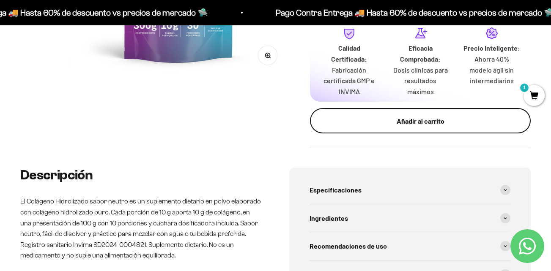 Image resolution: width=551 pixels, height=271 pixels. I want to click on div: Un video del producto, so click(93, 98).